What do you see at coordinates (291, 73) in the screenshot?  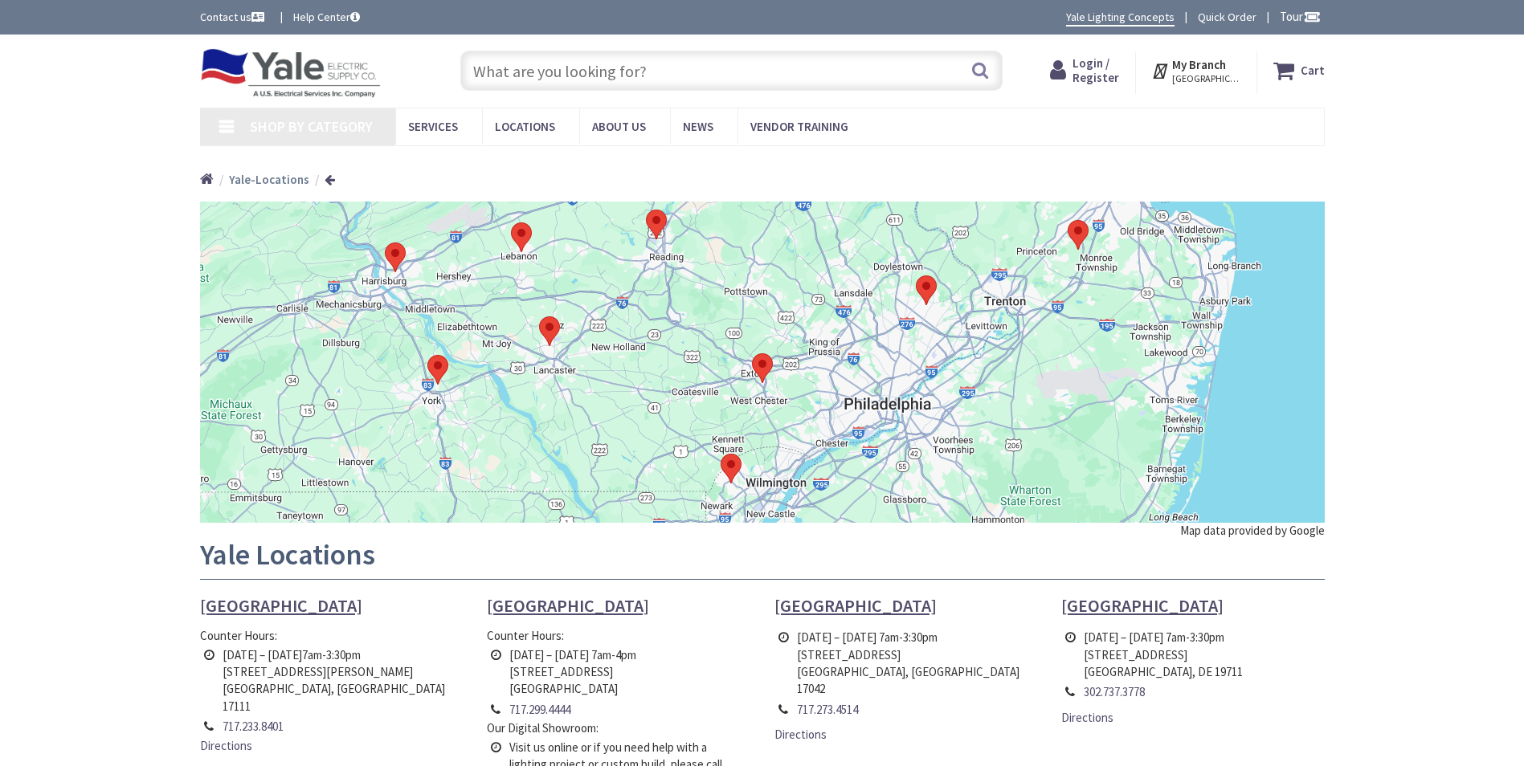 I see `a: Yale Electric Supply Co.` at bounding box center [291, 73].